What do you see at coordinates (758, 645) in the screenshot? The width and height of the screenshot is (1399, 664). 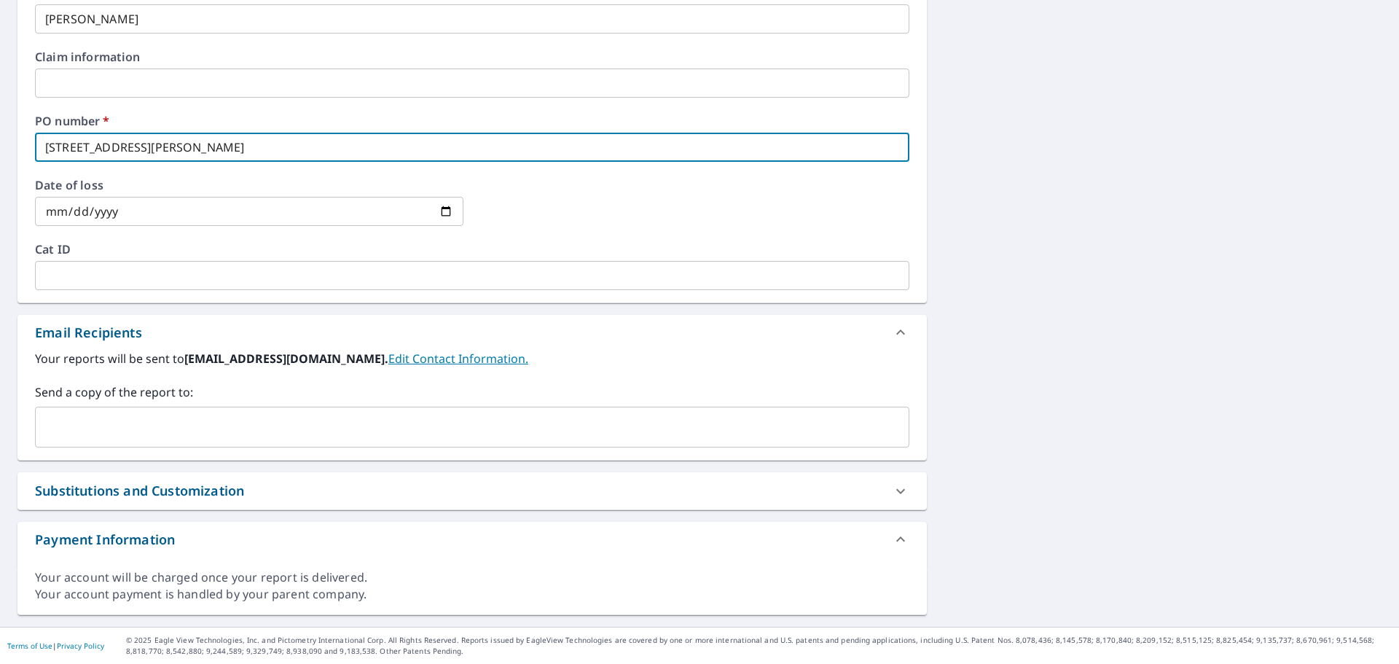 I see `p: © 2025 Eagle View Technologies, Inc. and Pictometry International Corp. All Rights Reserved. Repo...` at bounding box center [758, 645].